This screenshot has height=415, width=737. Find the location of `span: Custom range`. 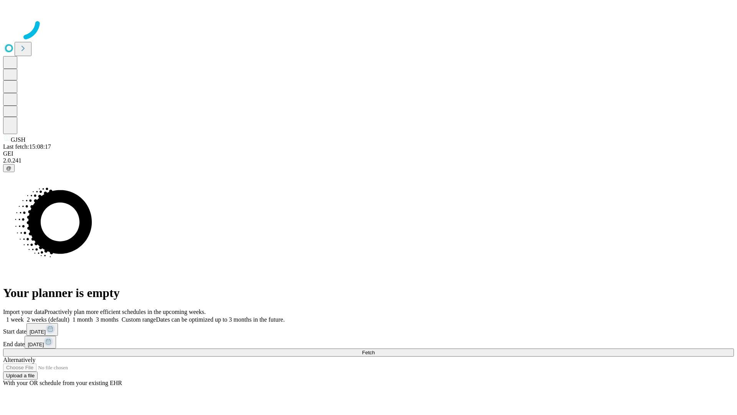

span: Custom range is located at coordinates (139, 319).